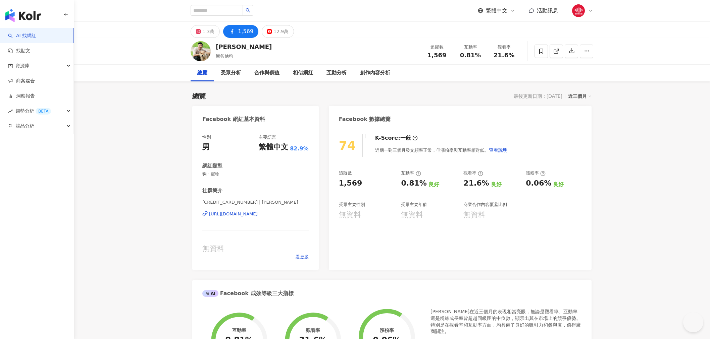 This screenshot has width=710, height=339. I want to click on span: 0.81%, so click(470, 55).